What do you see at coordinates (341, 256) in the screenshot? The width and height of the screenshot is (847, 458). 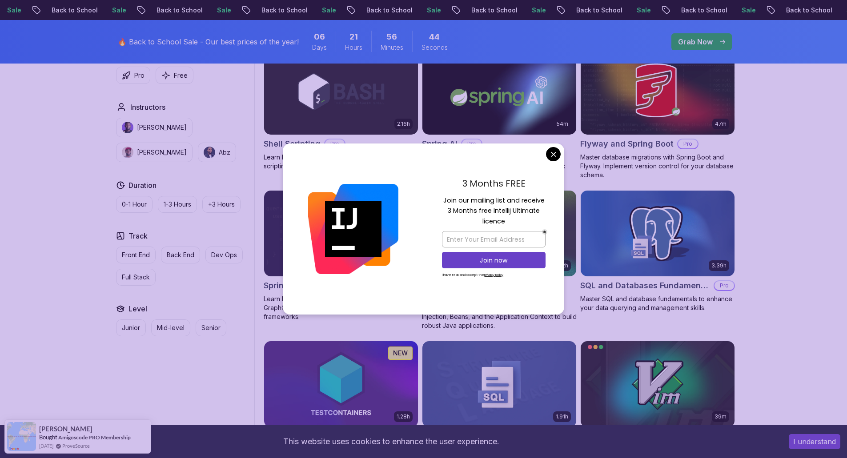 I see `a: Spring for GraphQL card1.17hSpring for GraphQLProLearn how to build efficient, flexible APIs usin...` at bounding box center [341, 256].